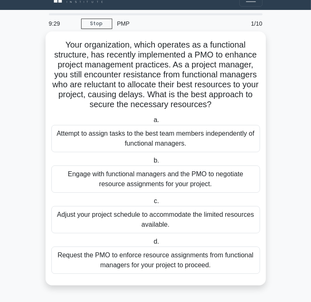  What do you see at coordinates (97, 24) in the screenshot?
I see `a: Stop` at bounding box center [97, 24].